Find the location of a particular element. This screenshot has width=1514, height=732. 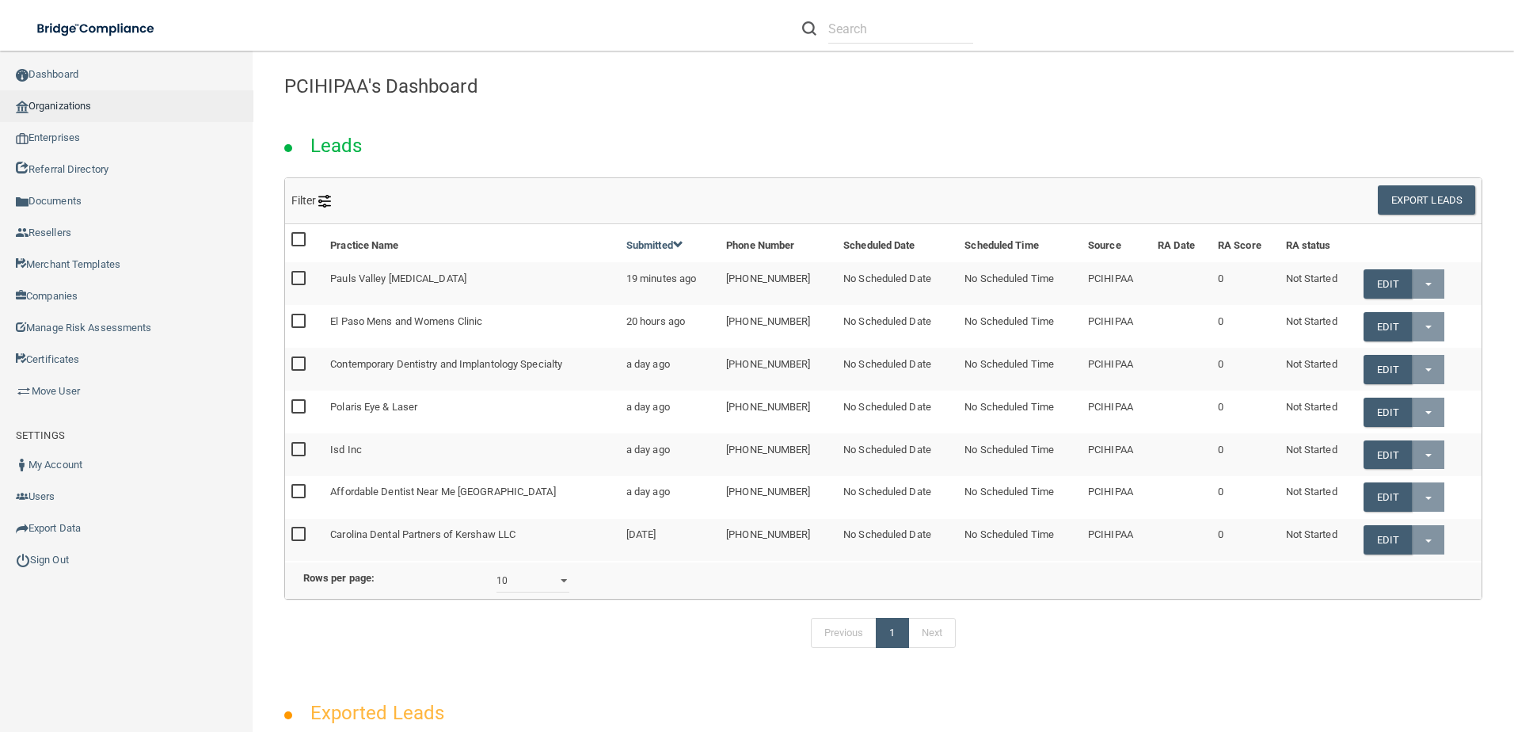

a: Submitted is located at coordinates (655, 245).